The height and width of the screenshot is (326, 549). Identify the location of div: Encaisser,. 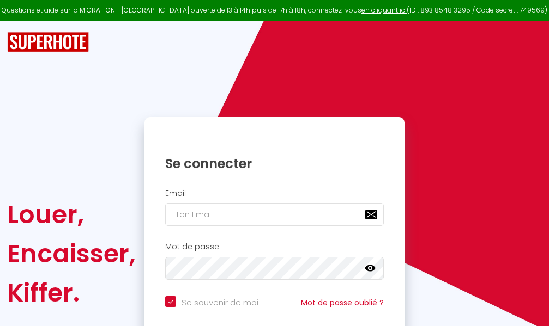
(71, 254).